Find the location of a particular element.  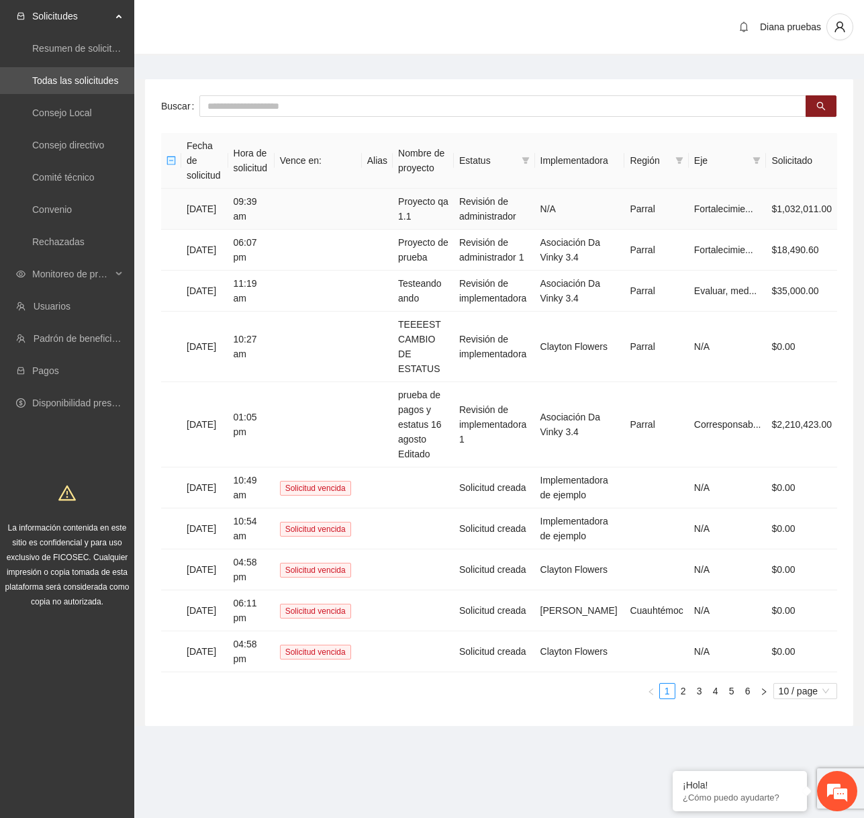

td: Proyecto de prueba is located at coordinates (423, 250).